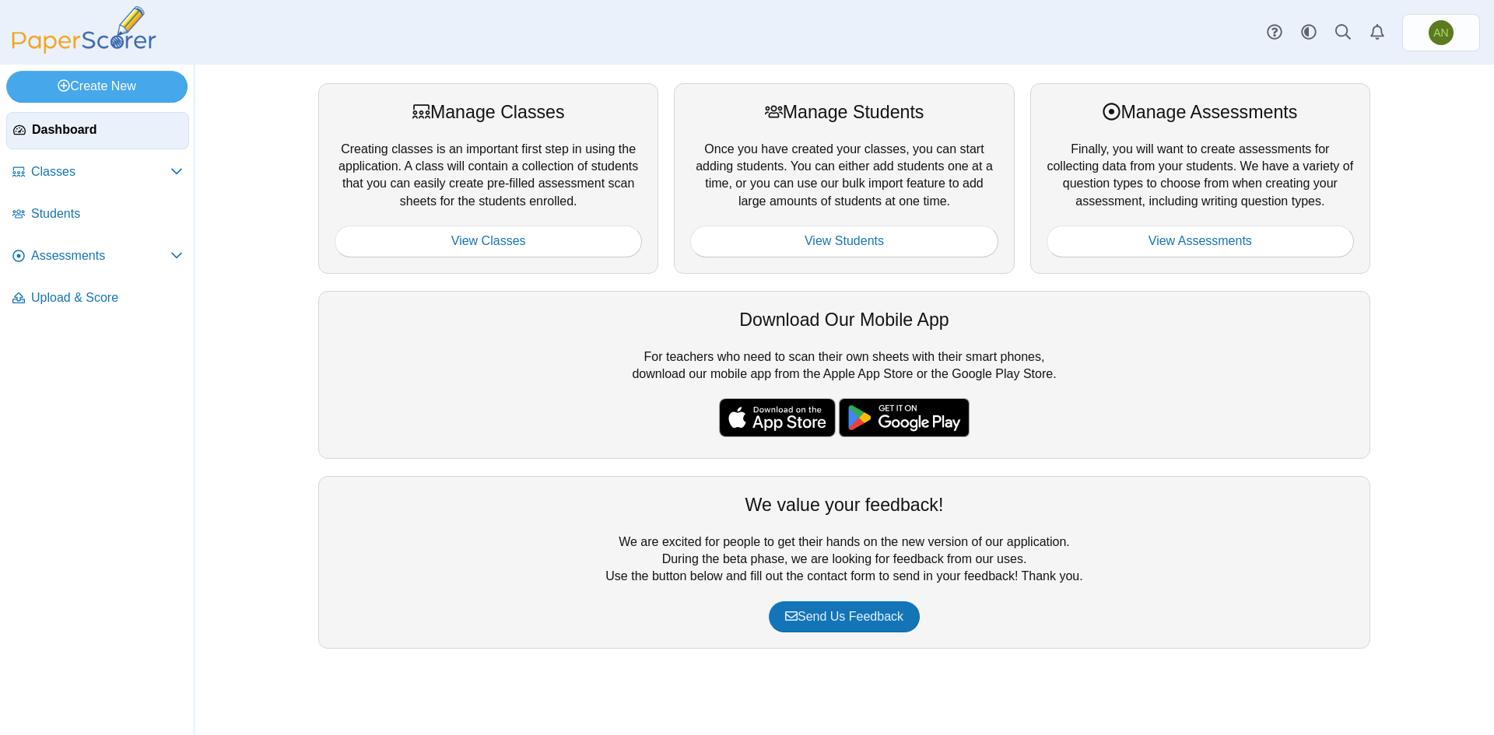  What do you see at coordinates (100, 256) in the screenshot?
I see `span: Assessments` at bounding box center [100, 256].